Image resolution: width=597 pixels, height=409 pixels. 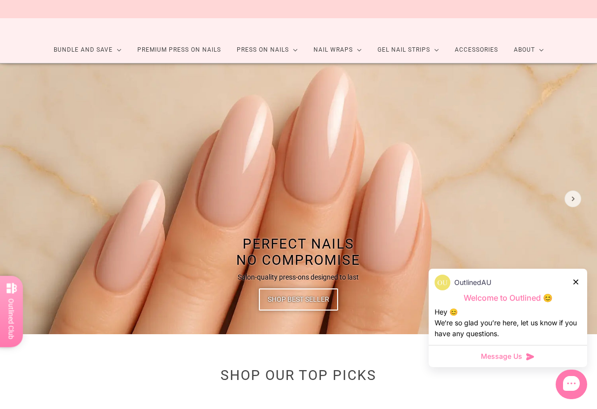 I want to click on a: Shop Our Top Picks, so click(x=298, y=375).